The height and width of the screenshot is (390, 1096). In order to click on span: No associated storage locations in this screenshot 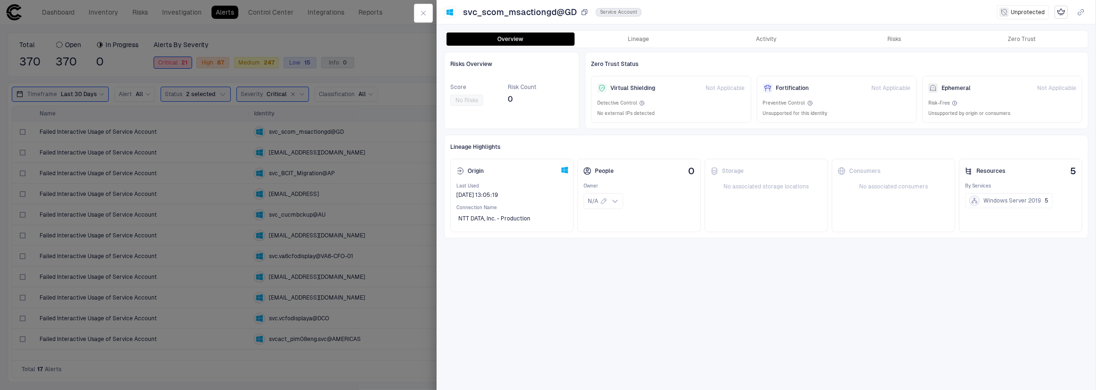, I will do `click(766, 187)`.